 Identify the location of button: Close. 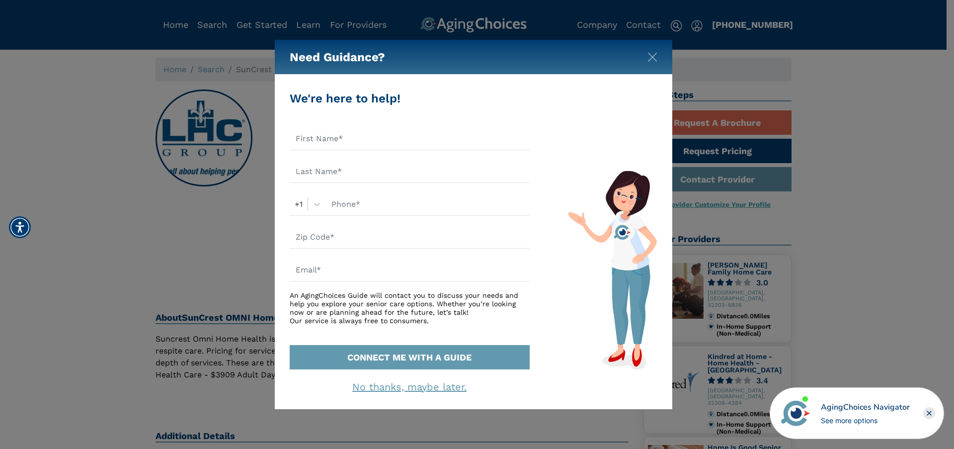
(652, 55).